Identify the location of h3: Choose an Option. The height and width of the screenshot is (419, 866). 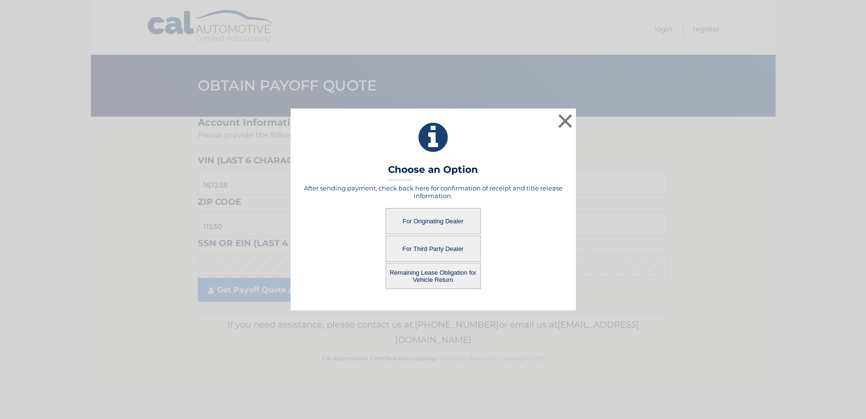
(433, 172).